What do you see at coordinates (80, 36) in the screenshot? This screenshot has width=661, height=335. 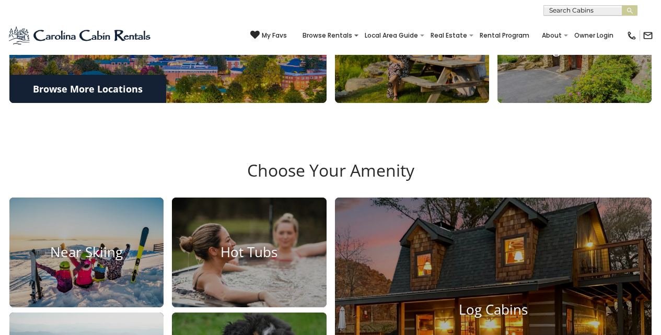 I see `img: Blue-2.png` at bounding box center [80, 36].